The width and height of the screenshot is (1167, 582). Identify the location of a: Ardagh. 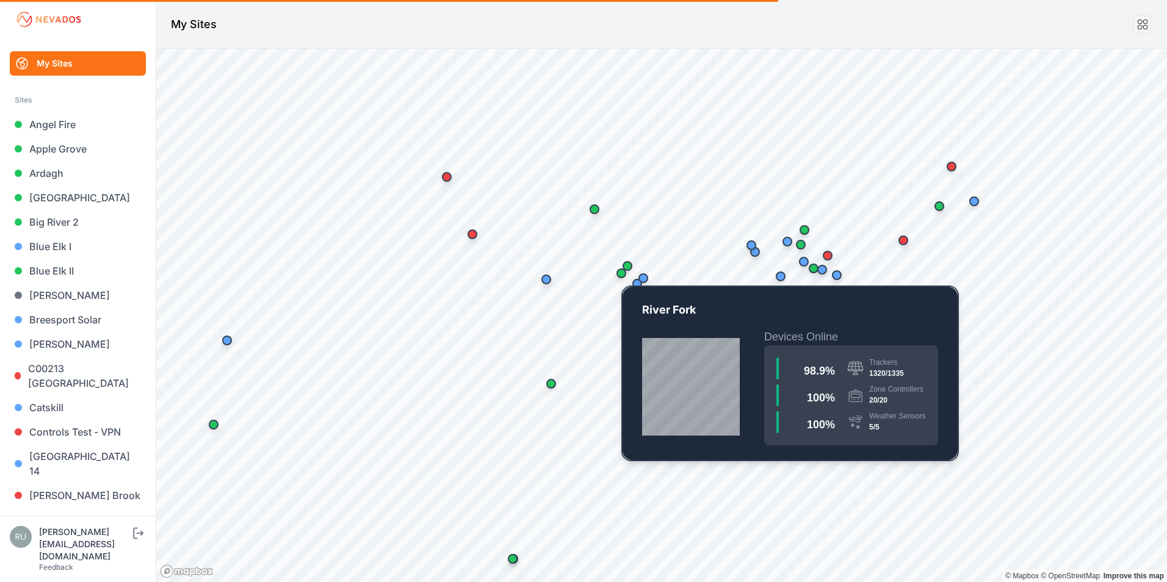
(78, 173).